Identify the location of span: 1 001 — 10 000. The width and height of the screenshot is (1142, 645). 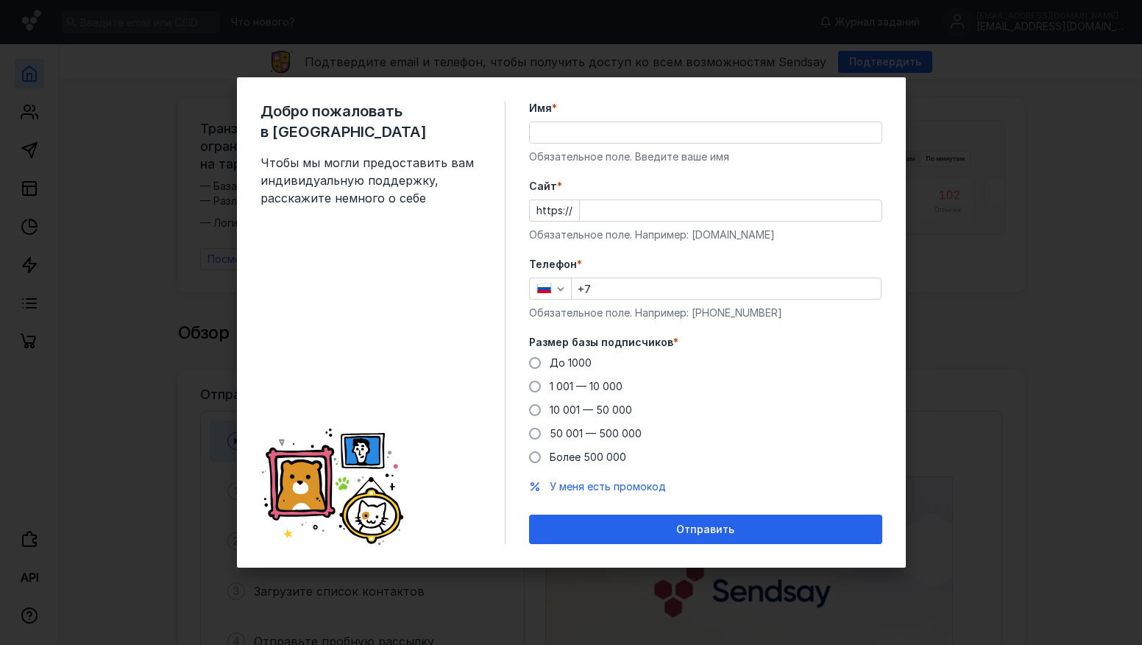
(586, 386).